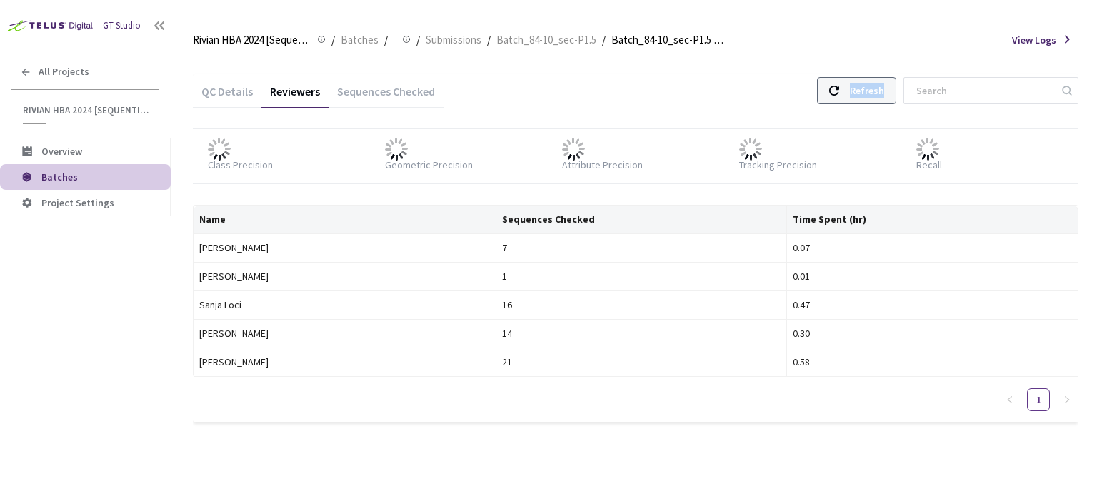 The height and width of the screenshot is (496, 1097). Describe the element at coordinates (932, 220) in the screenshot. I see `th: Time Spent (hr)` at that location.